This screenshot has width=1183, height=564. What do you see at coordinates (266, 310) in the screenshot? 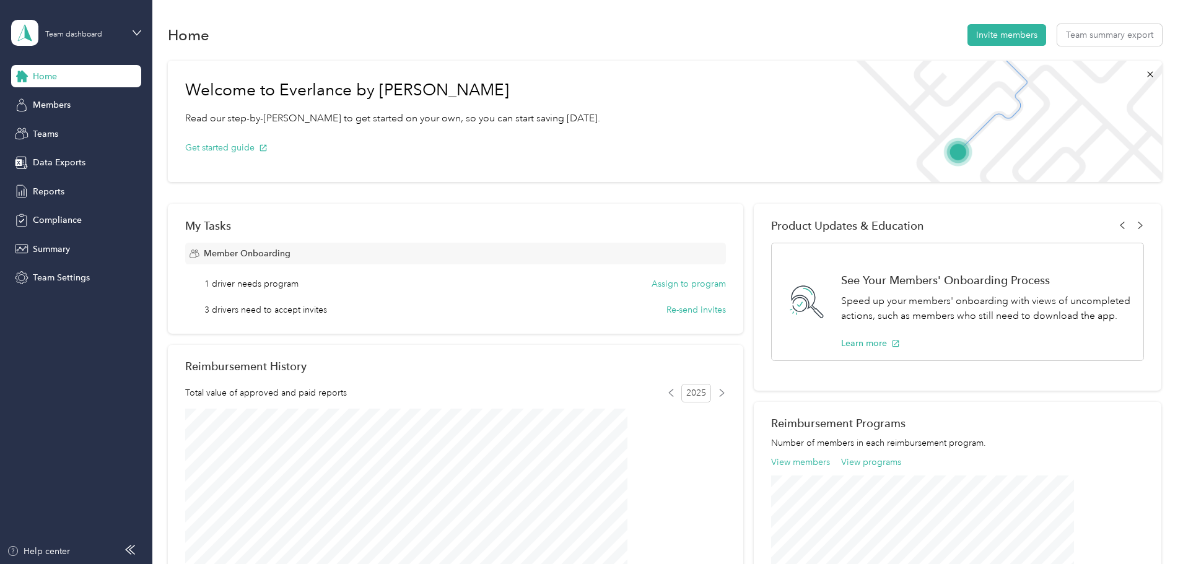
I see `span: 3 drivers need to accept invites` at bounding box center [266, 310].